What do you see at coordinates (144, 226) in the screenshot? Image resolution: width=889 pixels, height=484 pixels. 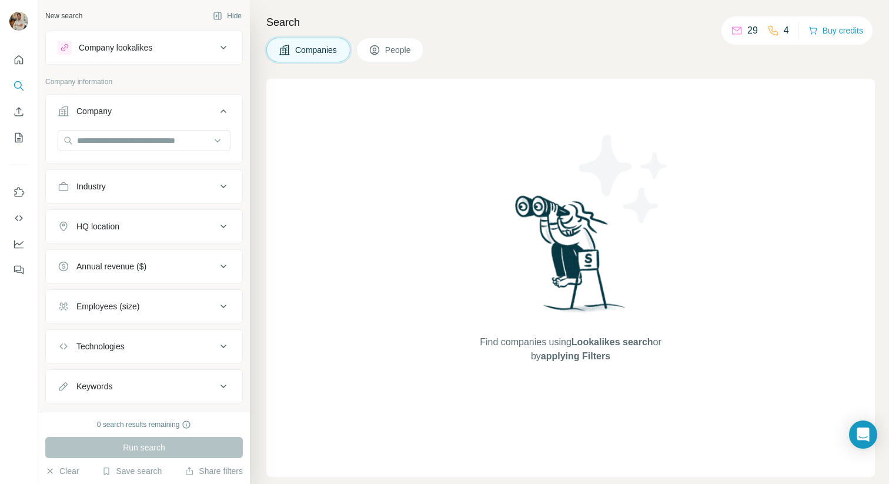 I see `button: HQ location` at bounding box center [144, 226].